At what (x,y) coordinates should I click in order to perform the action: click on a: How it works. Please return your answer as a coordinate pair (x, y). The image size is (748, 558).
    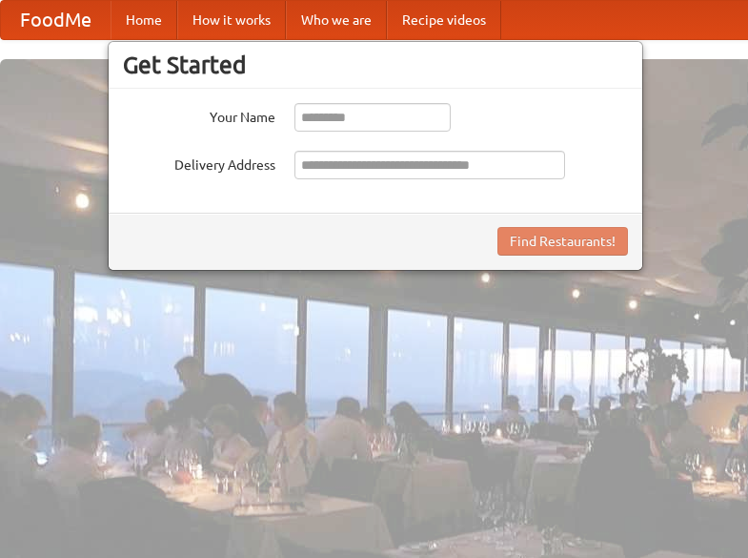
    Looking at the image, I should click on (232, 20).